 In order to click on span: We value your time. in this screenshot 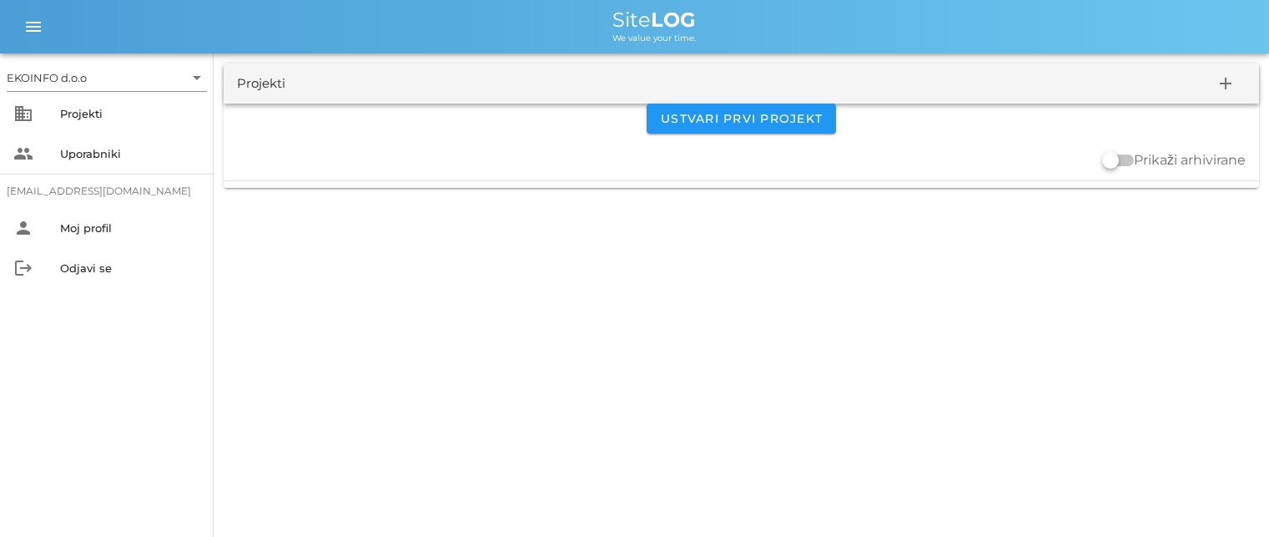, I will do `click(654, 38)`.